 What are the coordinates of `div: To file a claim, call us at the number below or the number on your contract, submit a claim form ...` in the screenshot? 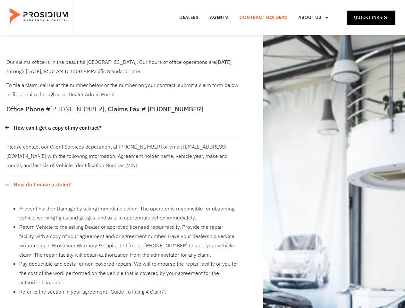 It's located at (123, 79).